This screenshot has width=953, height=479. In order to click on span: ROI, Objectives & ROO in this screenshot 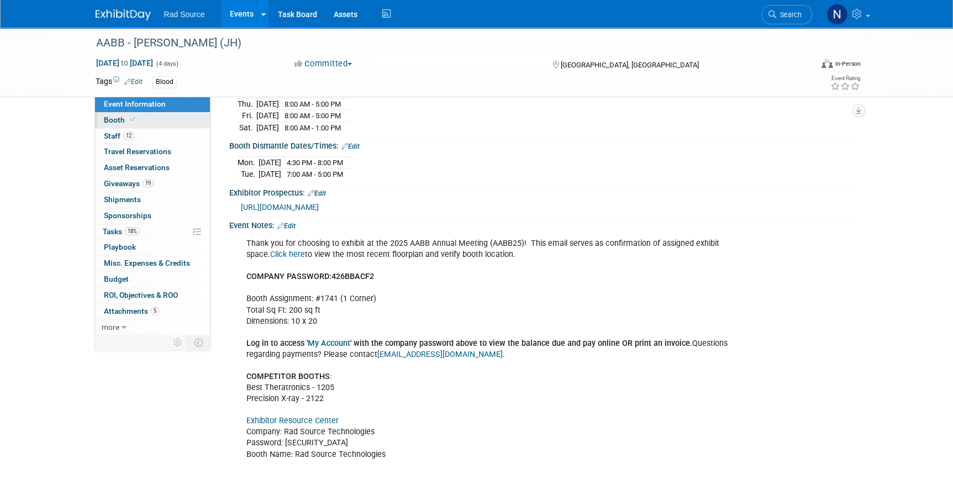, I will do `click(141, 295)`.